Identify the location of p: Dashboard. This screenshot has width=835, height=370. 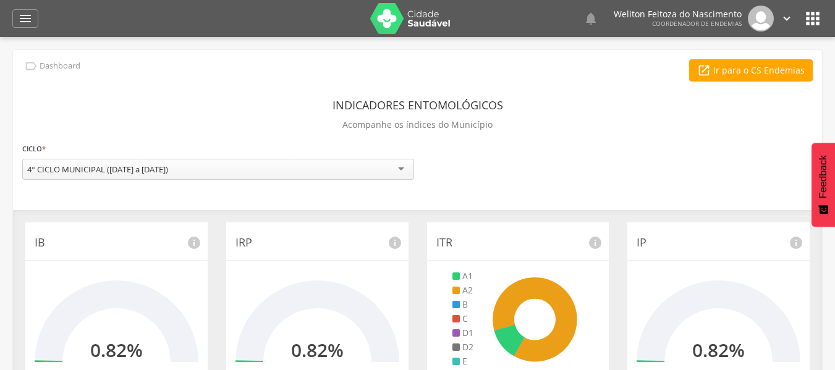
(60, 66).